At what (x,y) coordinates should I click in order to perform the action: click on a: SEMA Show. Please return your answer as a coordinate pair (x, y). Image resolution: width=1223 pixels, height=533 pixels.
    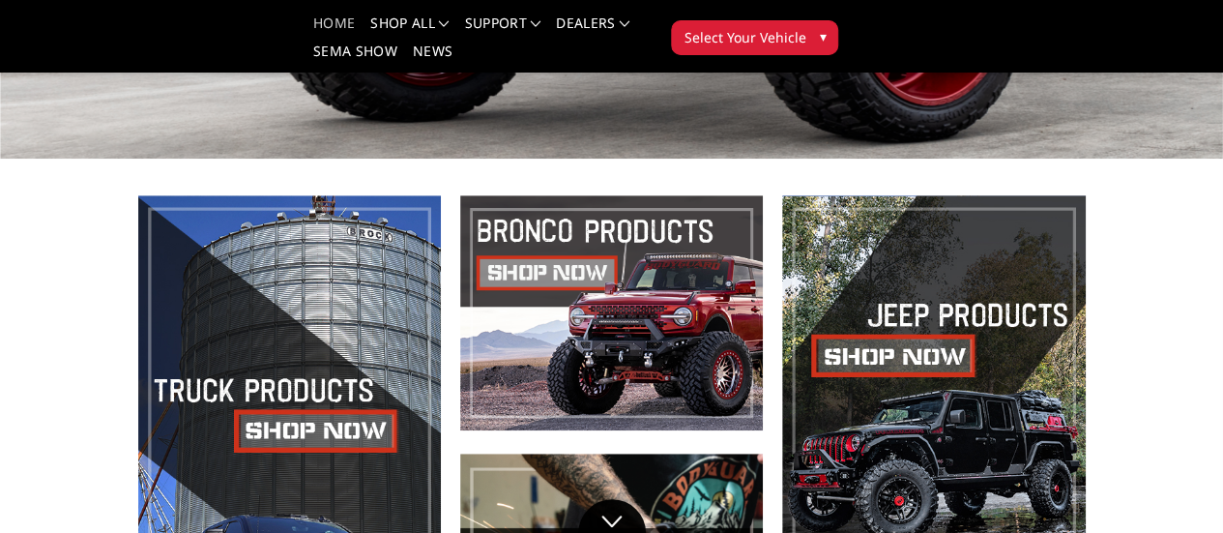
    Looking at the image, I should click on (355, 58).